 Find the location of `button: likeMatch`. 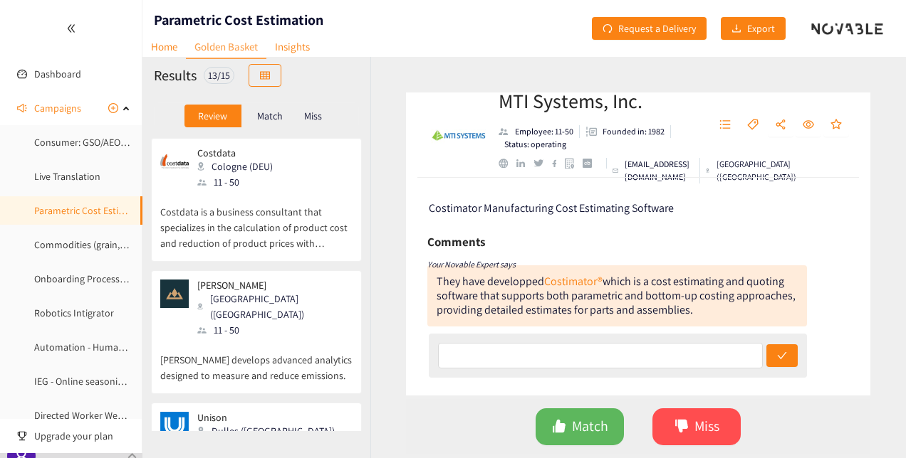

button: likeMatch is located at coordinates (580, 427).